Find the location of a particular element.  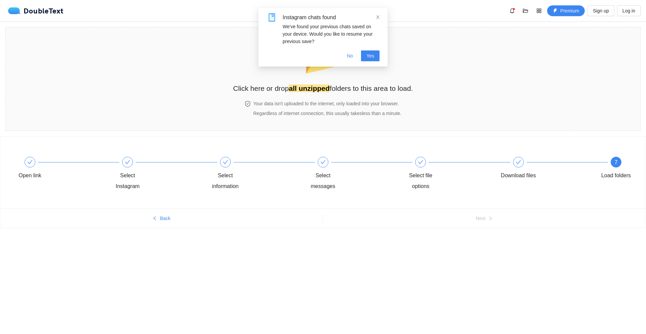

span: bell is located at coordinates (512, 11).